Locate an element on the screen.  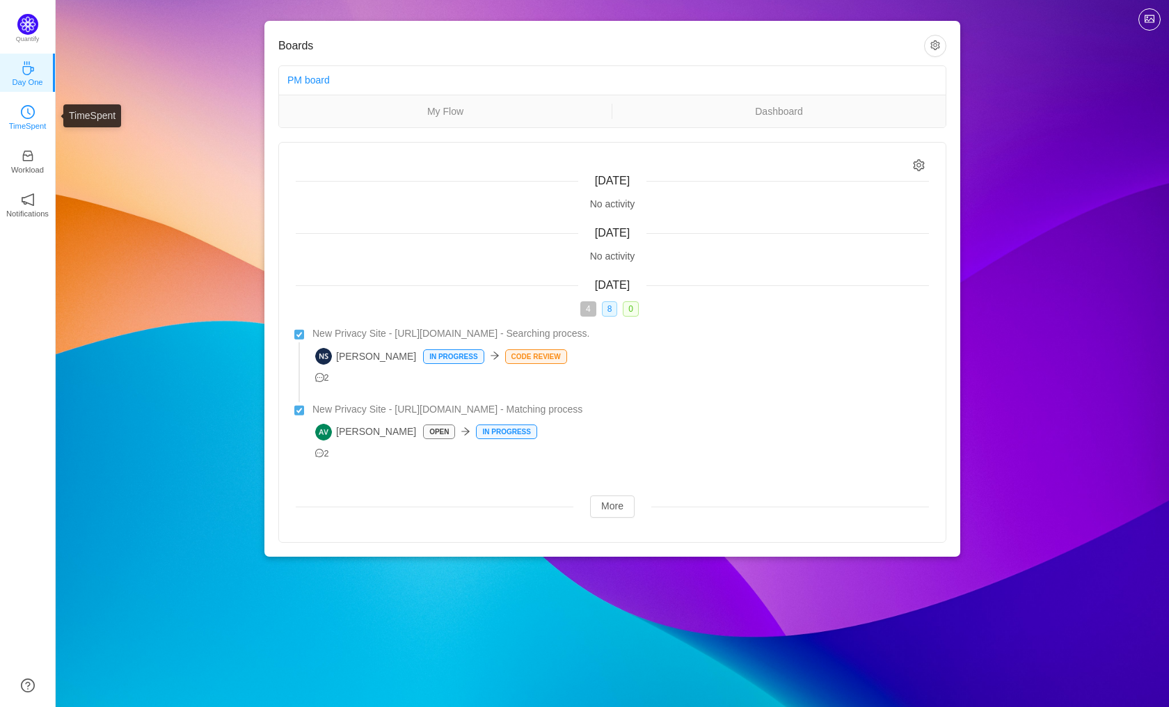
span: 8 is located at coordinates (610, 309).